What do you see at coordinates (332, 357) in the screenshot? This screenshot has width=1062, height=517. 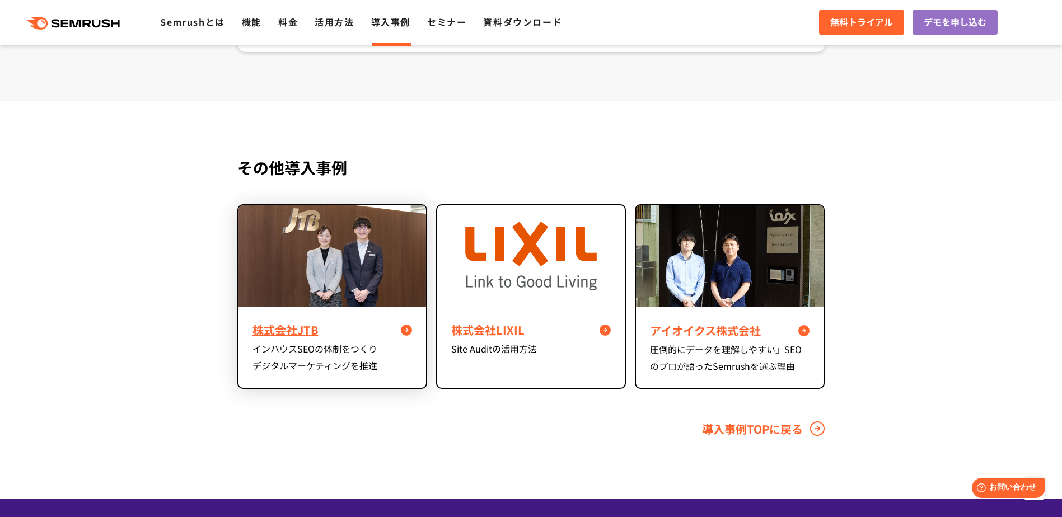 I see `div: インハウスSEOの体制をつくり デジタルマーケティングを推進` at bounding box center [332, 357].